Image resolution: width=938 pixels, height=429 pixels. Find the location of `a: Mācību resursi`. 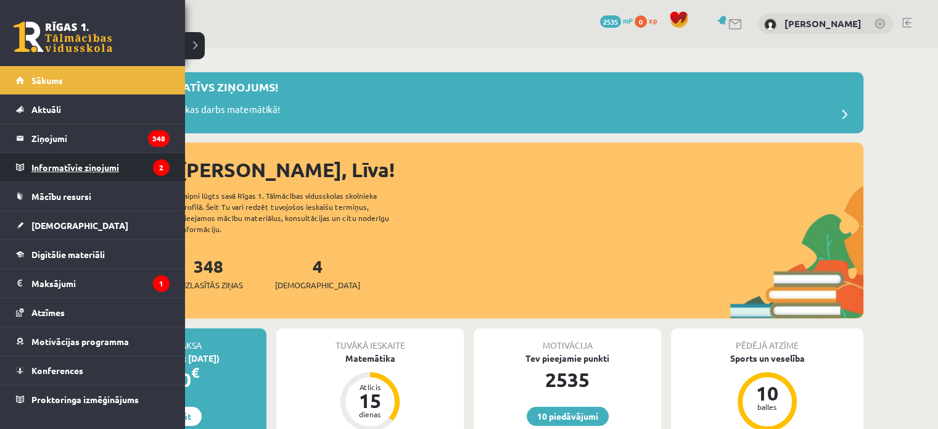

a: Mācību resursi is located at coordinates (93, 196).